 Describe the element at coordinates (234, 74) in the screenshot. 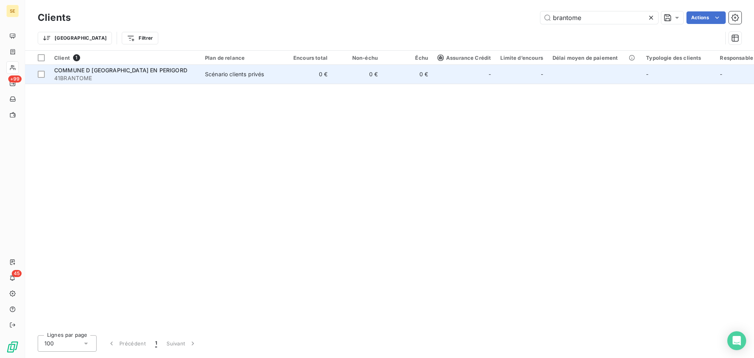

I see `div: Scénario clients privés` at that location.